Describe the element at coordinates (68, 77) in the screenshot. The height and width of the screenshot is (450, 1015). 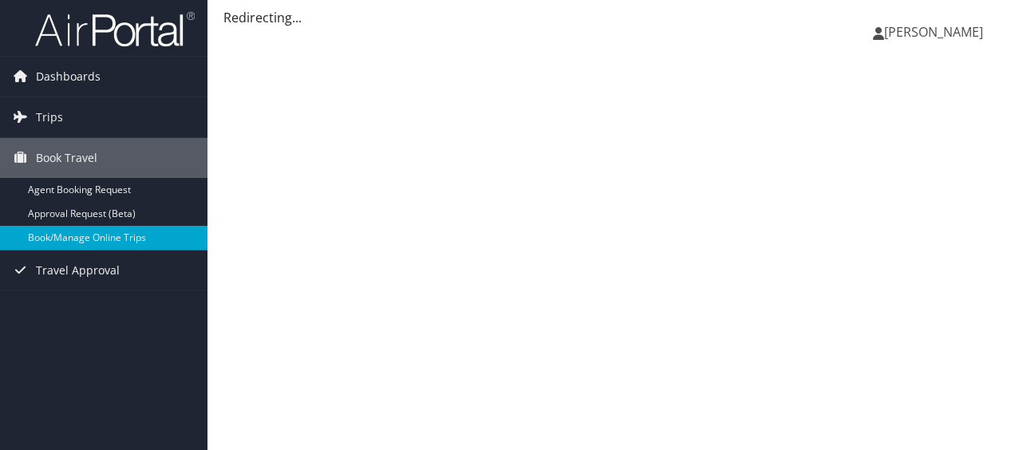
I see `span: Dashboards` at that location.